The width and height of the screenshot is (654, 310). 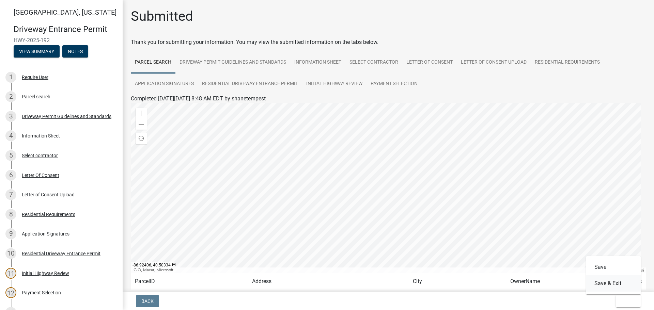 What do you see at coordinates (11, 195) in the screenshot?
I see `div: 7` at bounding box center [11, 195].